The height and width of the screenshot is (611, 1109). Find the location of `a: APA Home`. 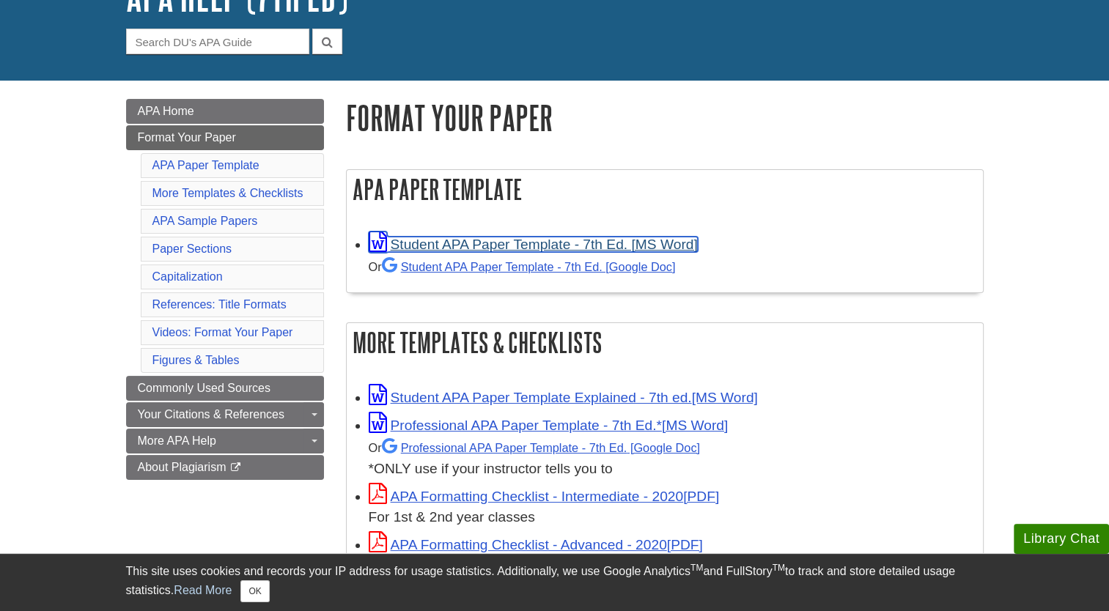

a: APA Home is located at coordinates (225, 111).